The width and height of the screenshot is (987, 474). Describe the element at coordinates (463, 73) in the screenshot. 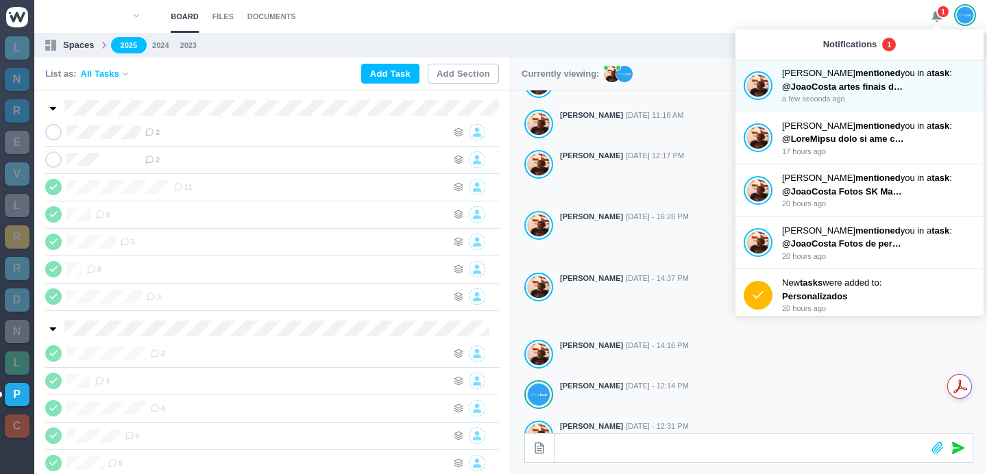

I see `button: Add Section` at that location.